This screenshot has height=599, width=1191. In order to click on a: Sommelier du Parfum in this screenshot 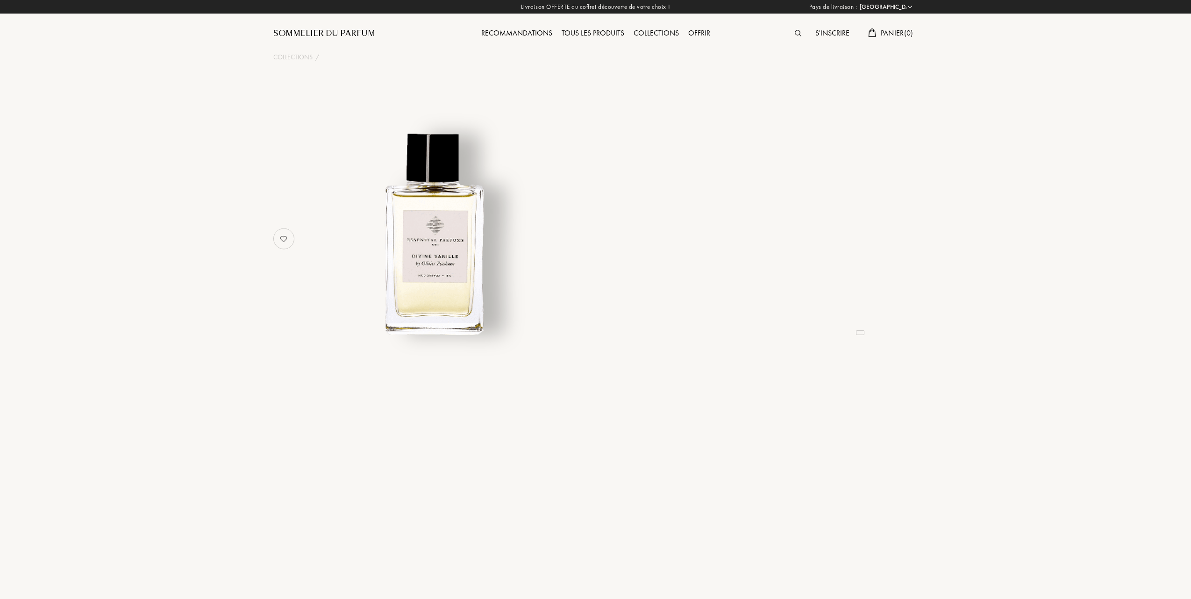, I will do `click(324, 34)`.